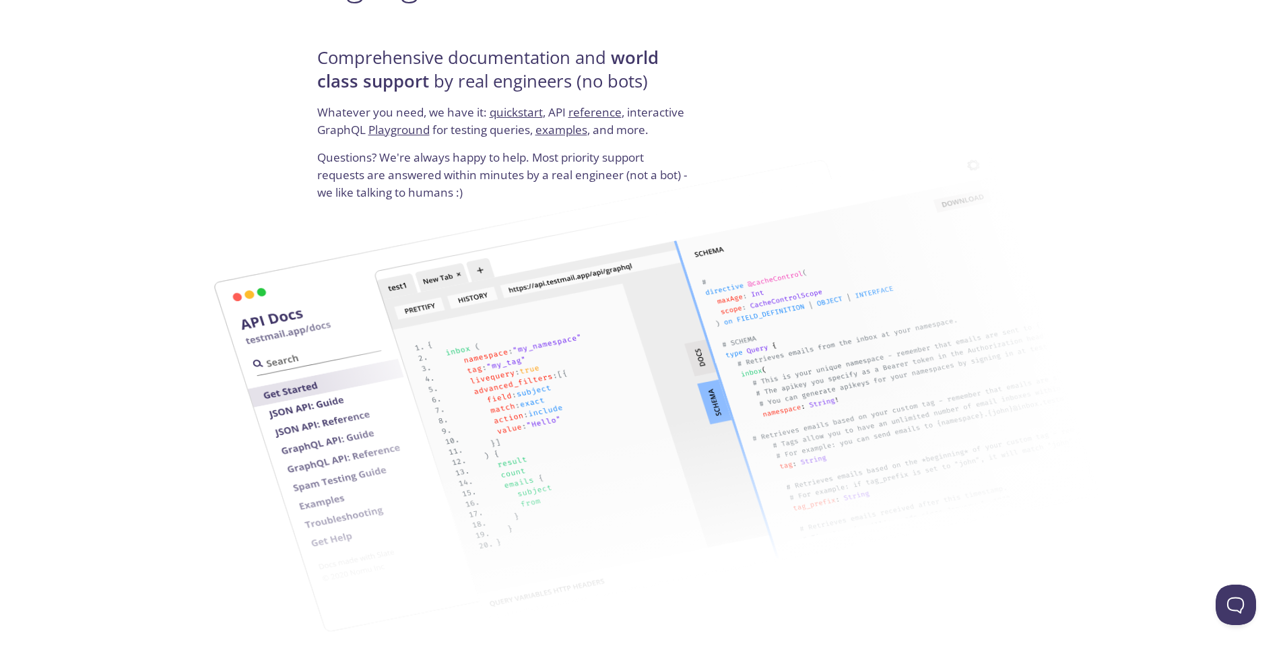 Image resolution: width=1283 pixels, height=652 pixels. I want to click on a: examples, so click(561, 129).